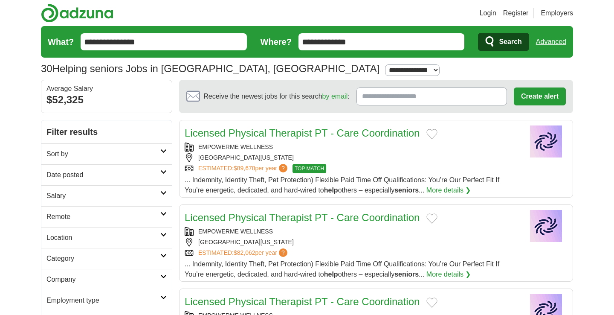 The image size is (614, 315). Describe the element at coordinates (540, 96) in the screenshot. I see `button: Create alert` at that location.